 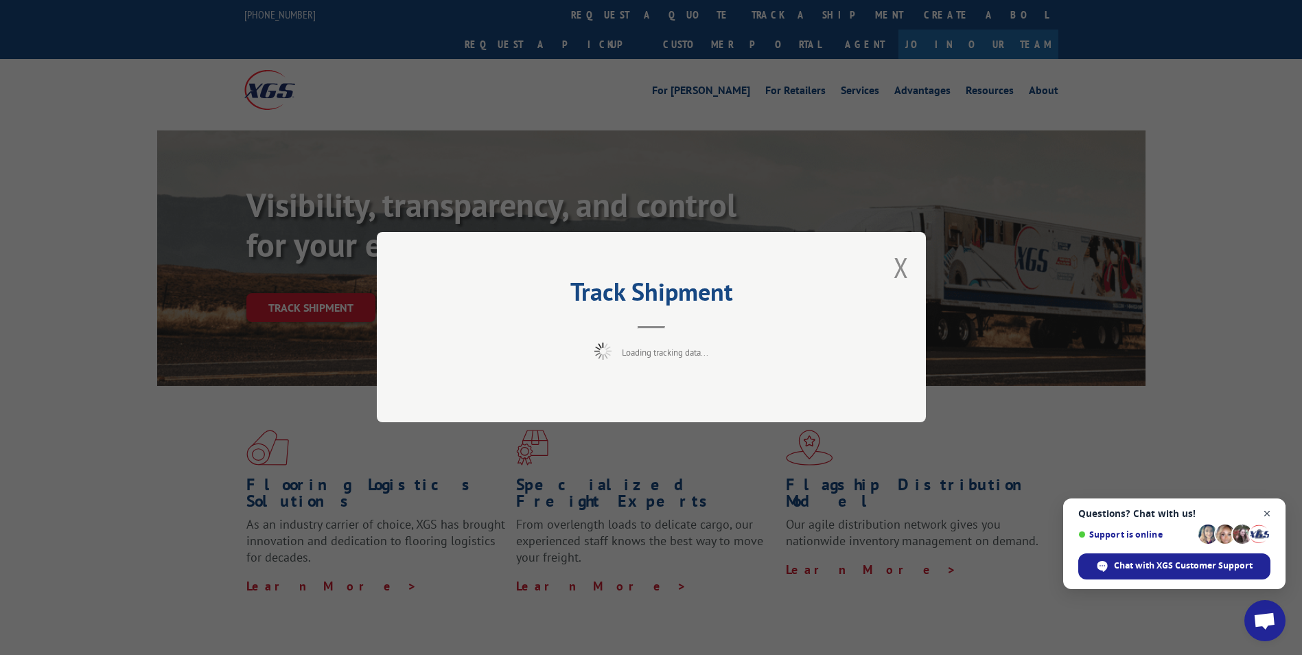 What do you see at coordinates (602, 351) in the screenshot?
I see `img: xgs-loading` at bounding box center [602, 351].